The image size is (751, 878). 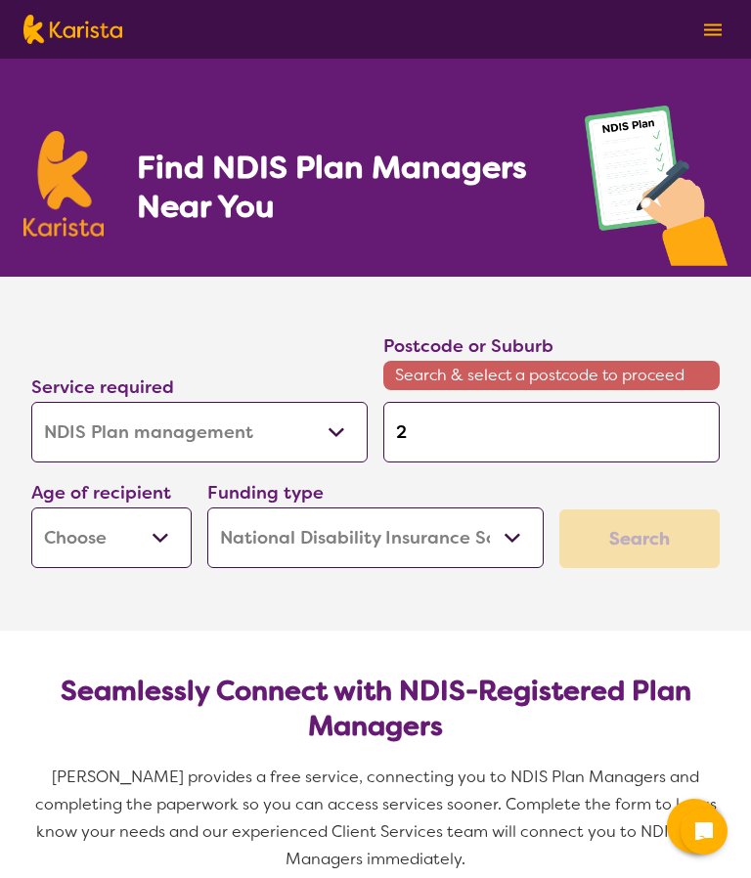 I want to click on label: Postcode or Suburb, so click(x=469, y=346).